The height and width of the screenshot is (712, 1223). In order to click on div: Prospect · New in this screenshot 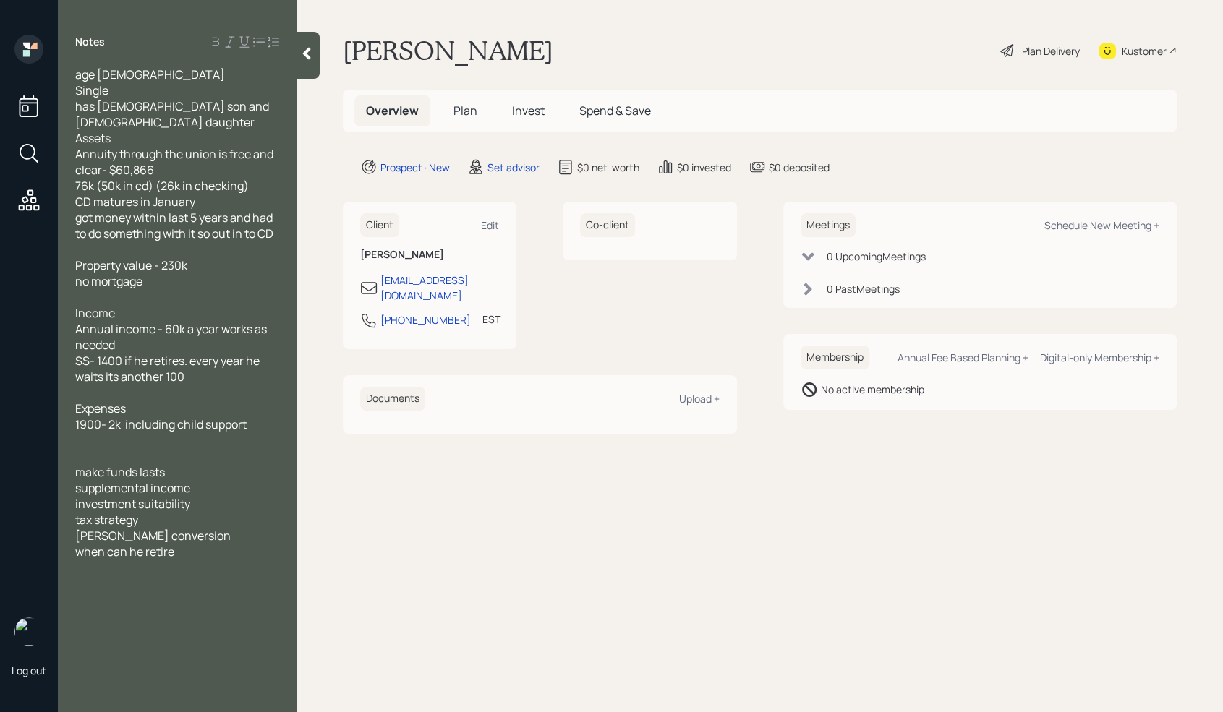, I will do `click(415, 167)`.